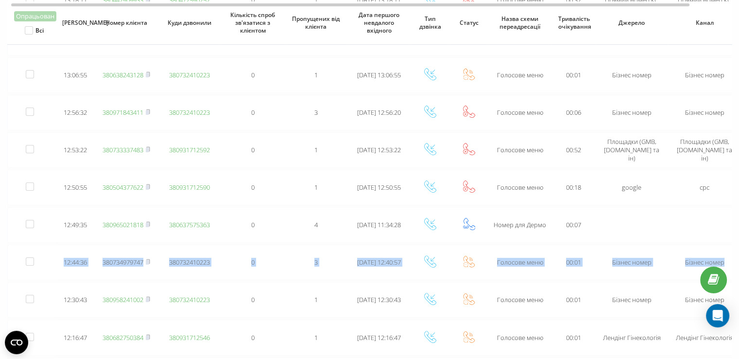  What do you see at coordinates (573, 22) in the screenshot?
I see `span: Тривалість очікування` at bounding box center [573, 22].